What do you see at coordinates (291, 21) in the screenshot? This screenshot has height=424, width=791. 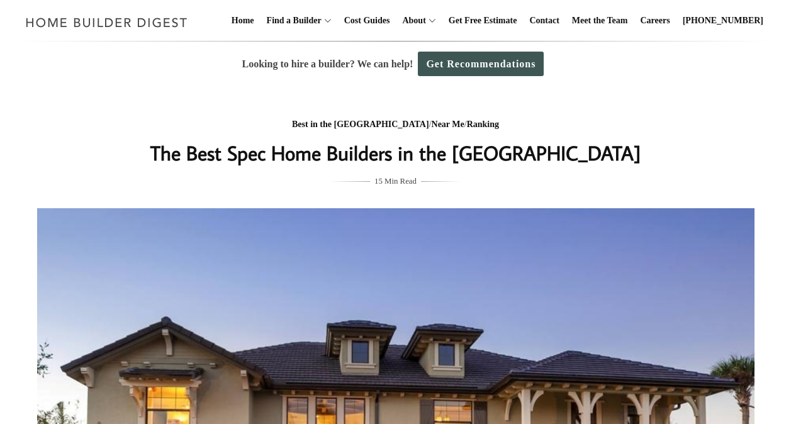 I see `a: Find a Builder` at bounding box center [291, 21].